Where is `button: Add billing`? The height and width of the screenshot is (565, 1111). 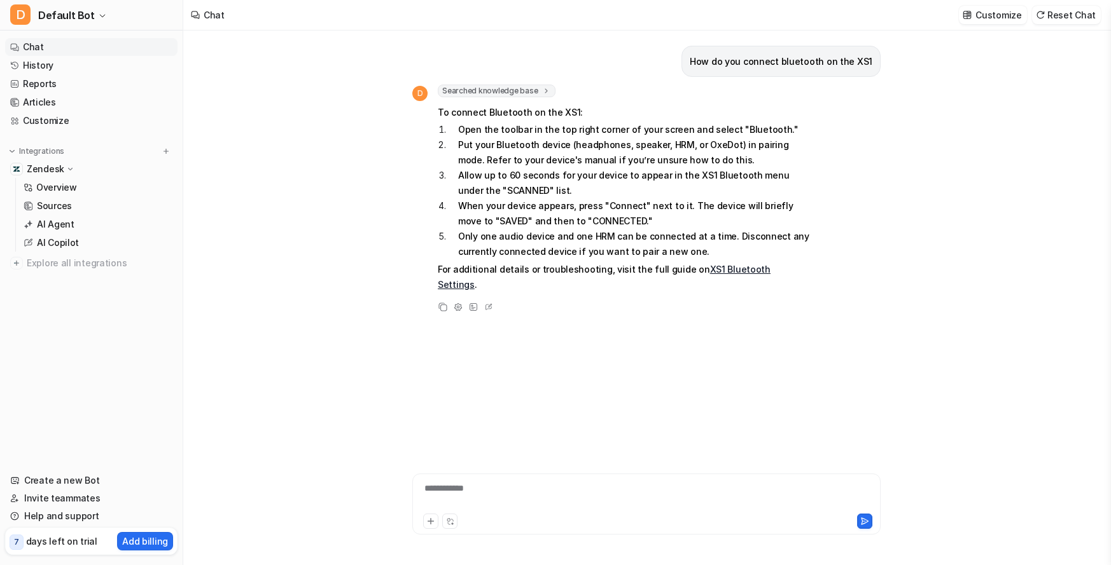
button: Add billing is located at coordinates (145, 541).